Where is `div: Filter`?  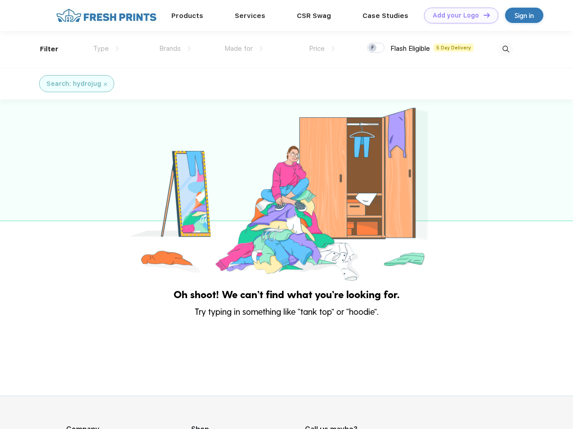
div: Filter is located at coordinates (49, 49).